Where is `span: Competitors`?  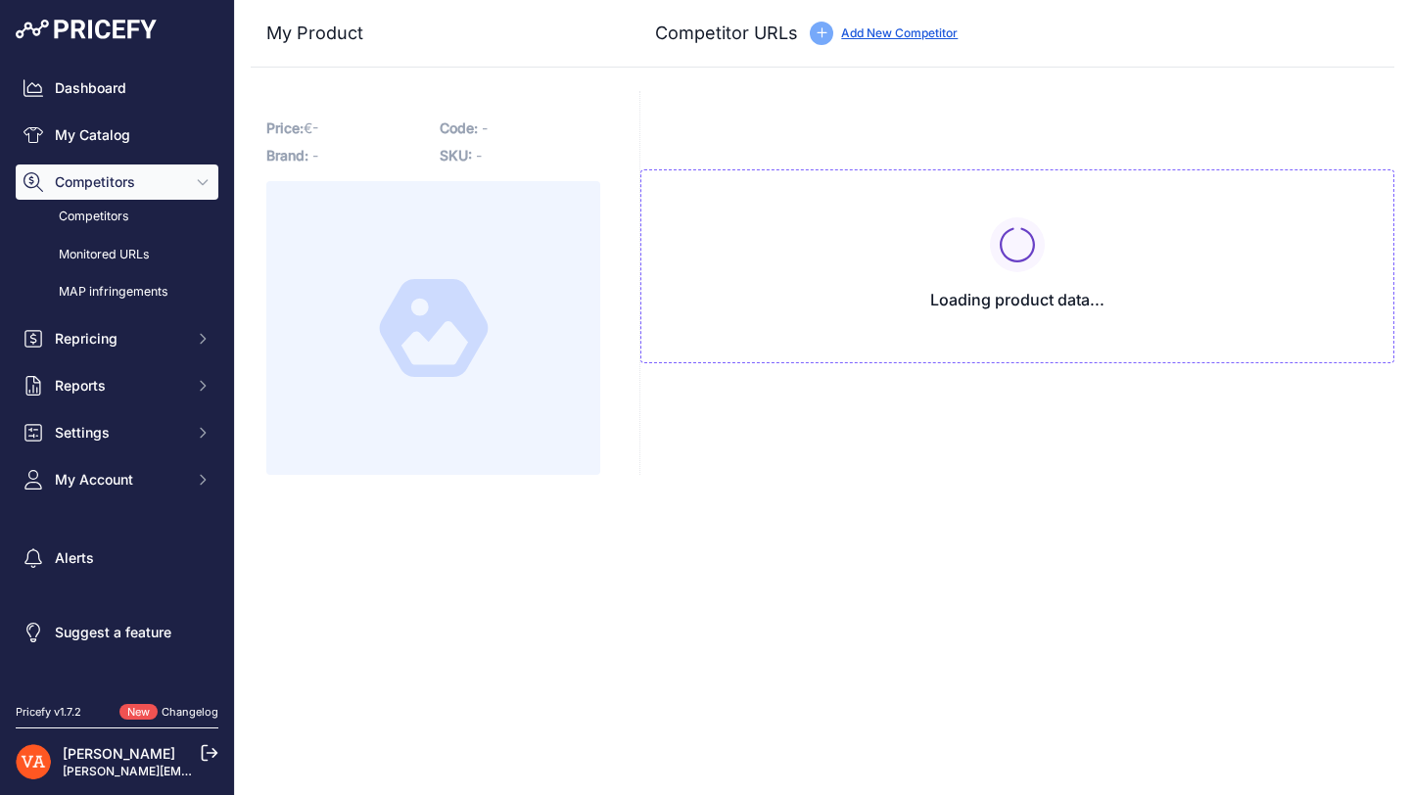 span: Competitors is located at coordinates (118, 182).